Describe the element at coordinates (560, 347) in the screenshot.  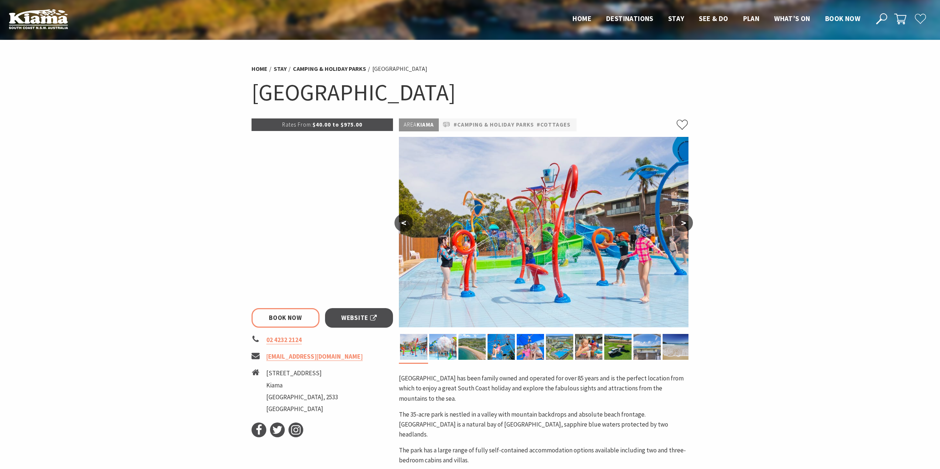
I see `img: Aerial view of the resort pool at BIG4 Easts Beach Kiama Holiday Park` at that location.